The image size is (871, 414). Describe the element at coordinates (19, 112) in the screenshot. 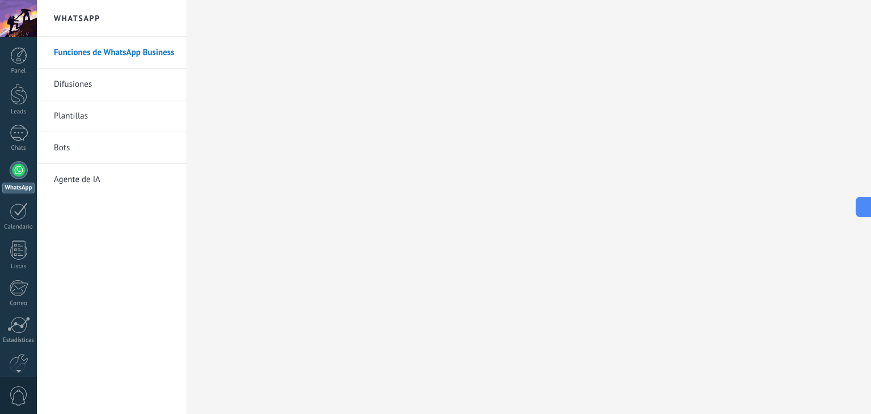

I see `div: Leads` at that location.